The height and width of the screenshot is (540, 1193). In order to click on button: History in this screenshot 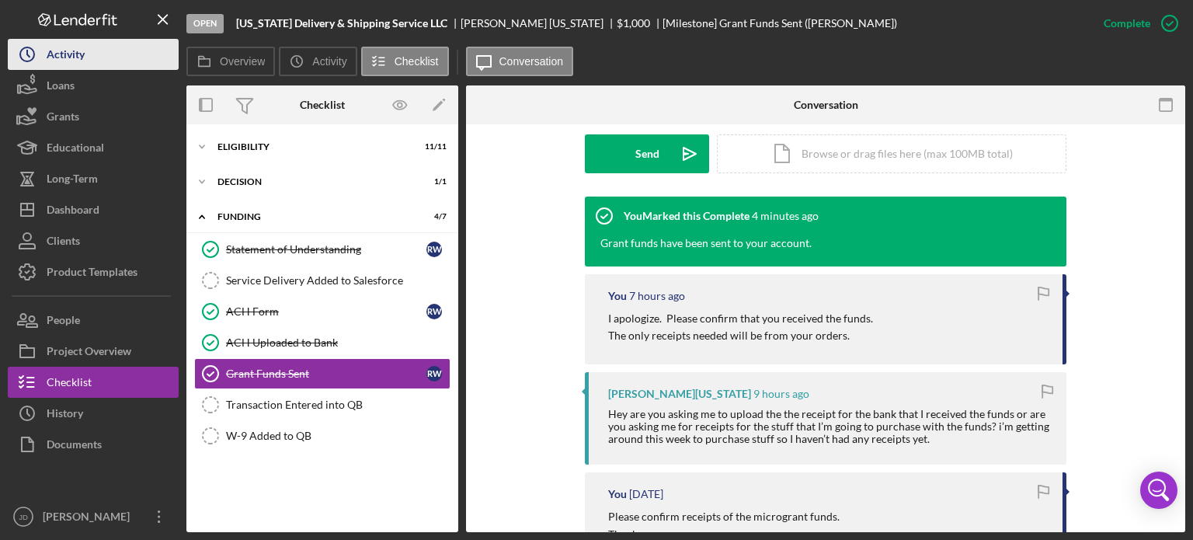, I will do `click(93, 413)`.